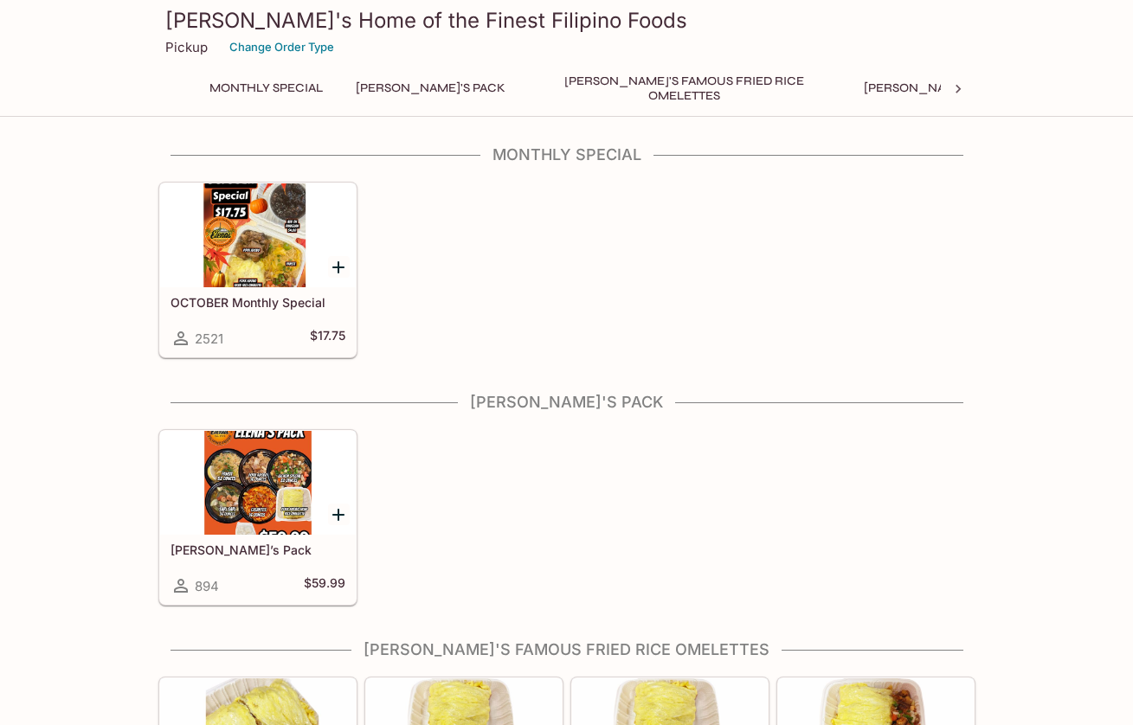  Describe the element at coordinates (266, 88) in the screenshot. I see `button: Monthly Special` at that location.